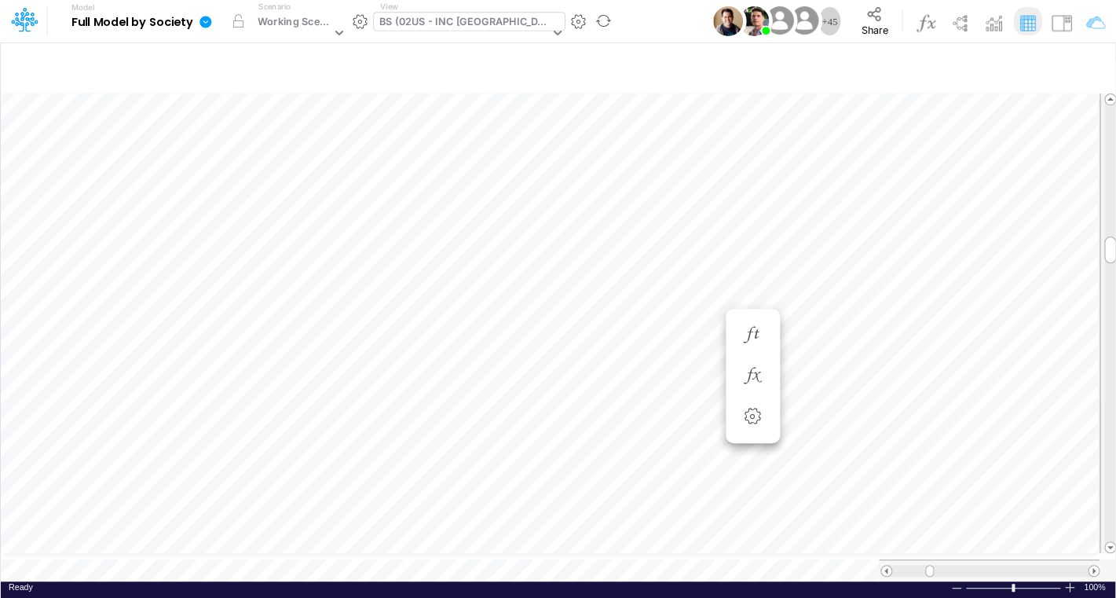 The height and width of the screenshot is (598, 1116). Describe the element at coordinates (1070, 587) in the screenshot. I see `div: Zoom In` at that location.